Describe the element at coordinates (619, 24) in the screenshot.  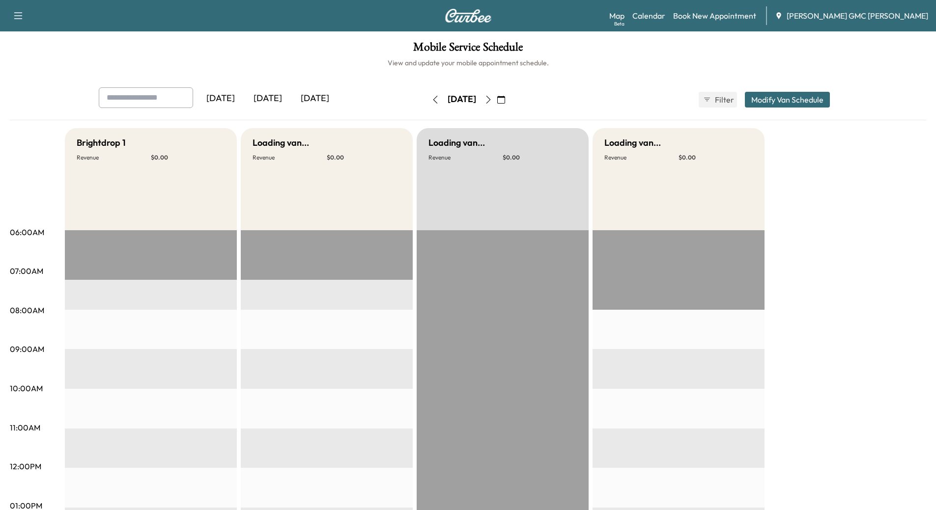
I see `div: Beta` at that location.